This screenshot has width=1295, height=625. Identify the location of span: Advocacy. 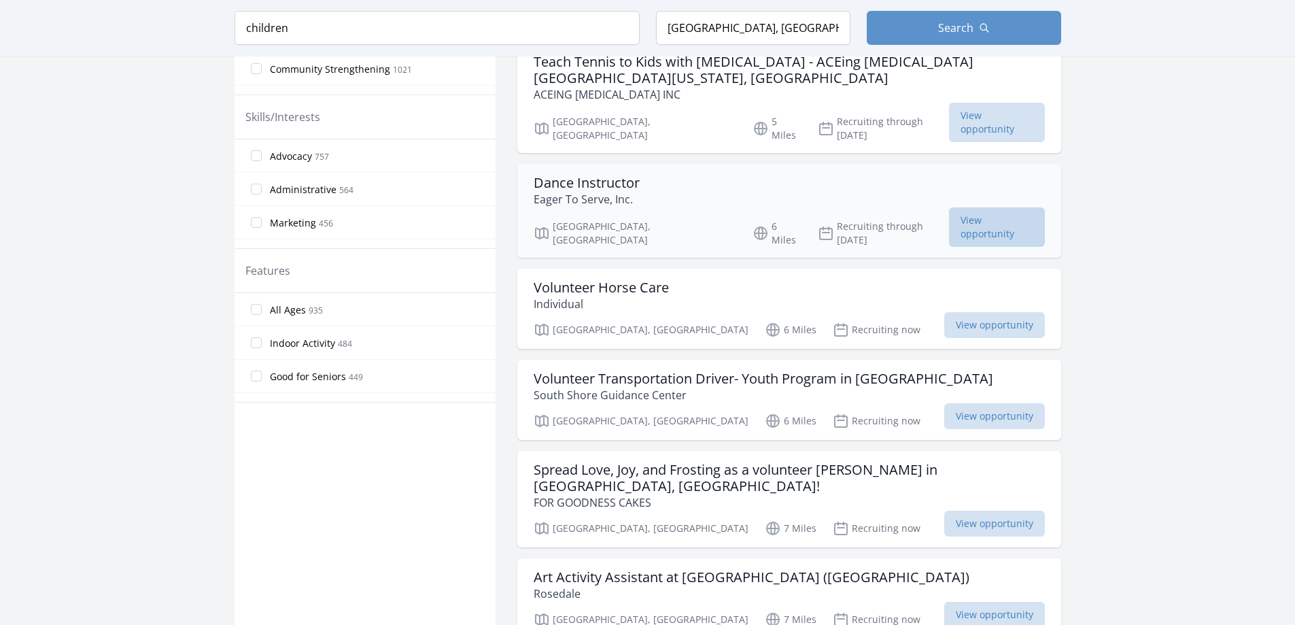
(291, 156).